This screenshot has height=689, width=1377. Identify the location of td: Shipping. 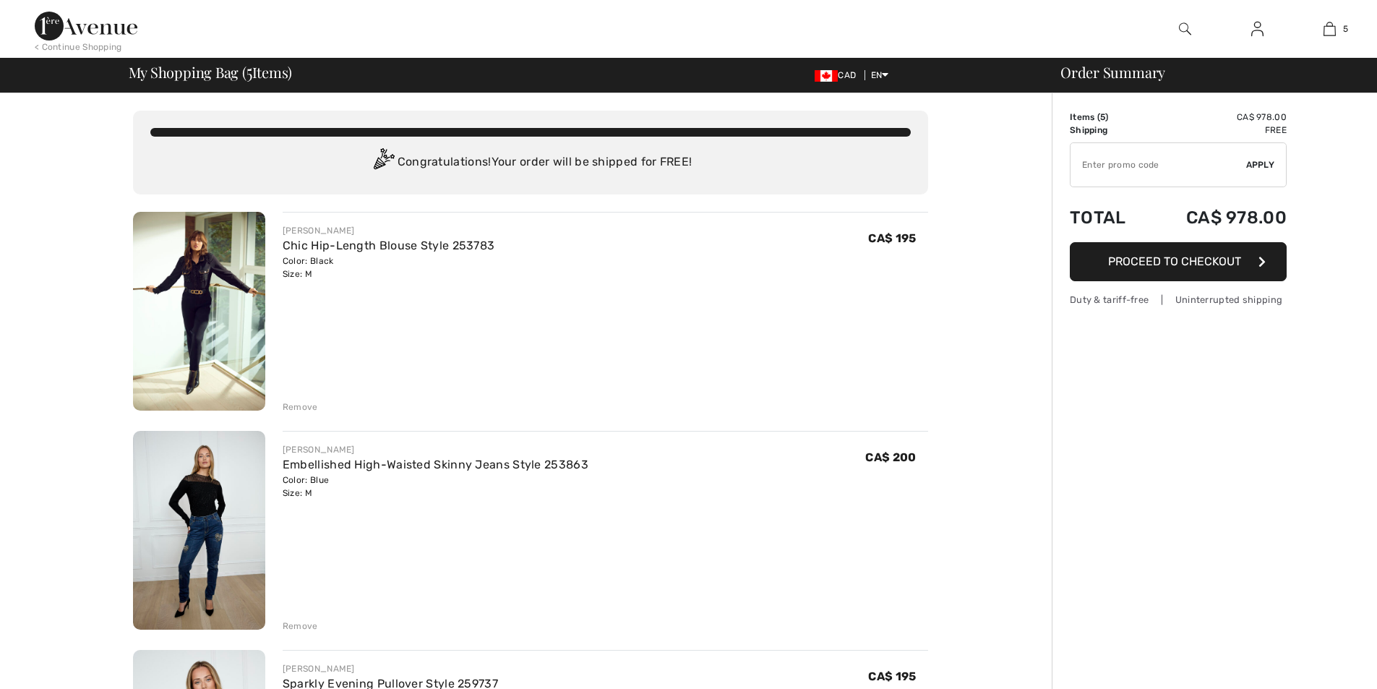
(1108, 130).